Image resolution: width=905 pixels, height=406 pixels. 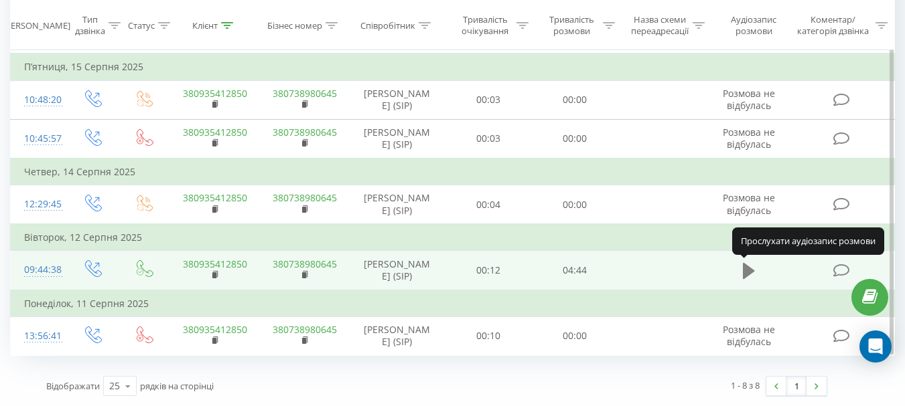 What do you see at coordinates (177, 386) in the screenshot?
I see `span: рядків на сторінці` at bounding box center [177, 386].